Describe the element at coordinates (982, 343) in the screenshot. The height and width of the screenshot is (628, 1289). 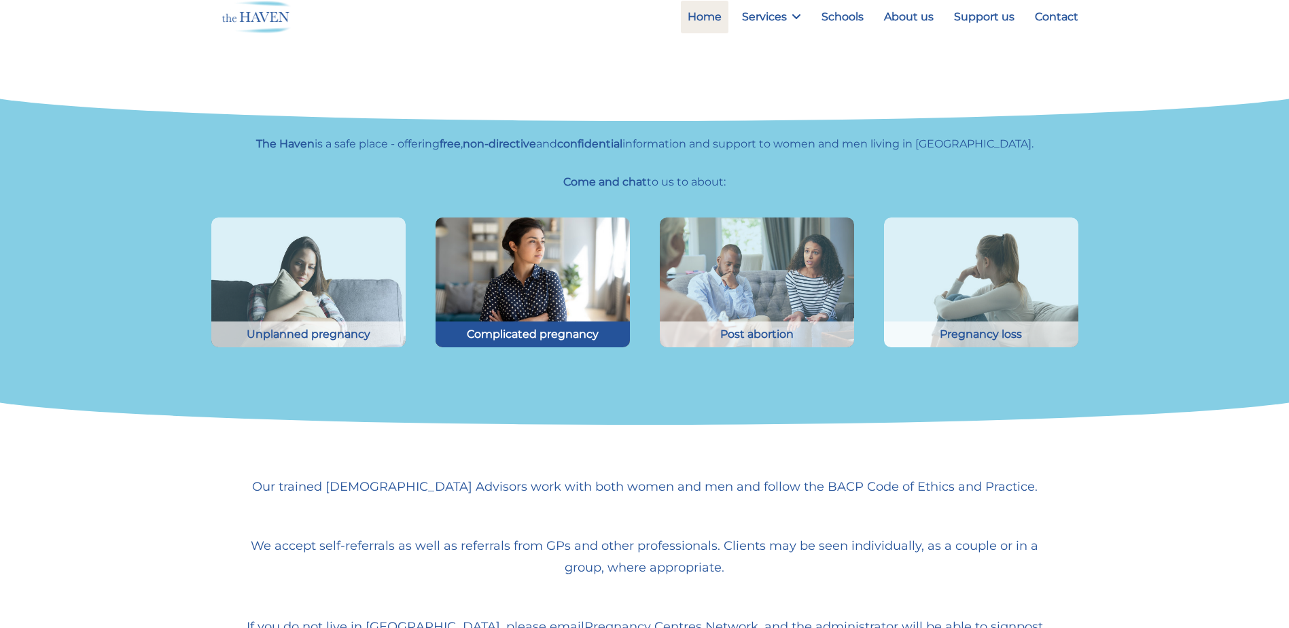
I see `a: Side view young woman looking away at window sitting on couch at home Pregnancy loss` at that location.